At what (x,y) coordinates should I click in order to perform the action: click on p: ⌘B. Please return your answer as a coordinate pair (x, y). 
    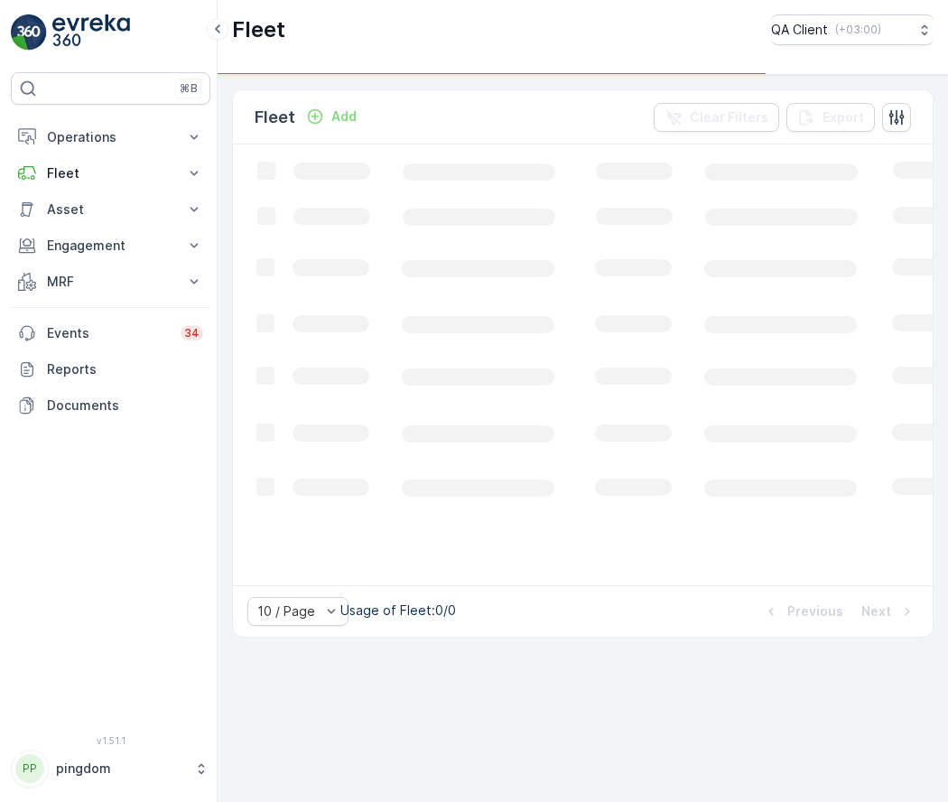
    Looking at the image, I should click on (189, 88).